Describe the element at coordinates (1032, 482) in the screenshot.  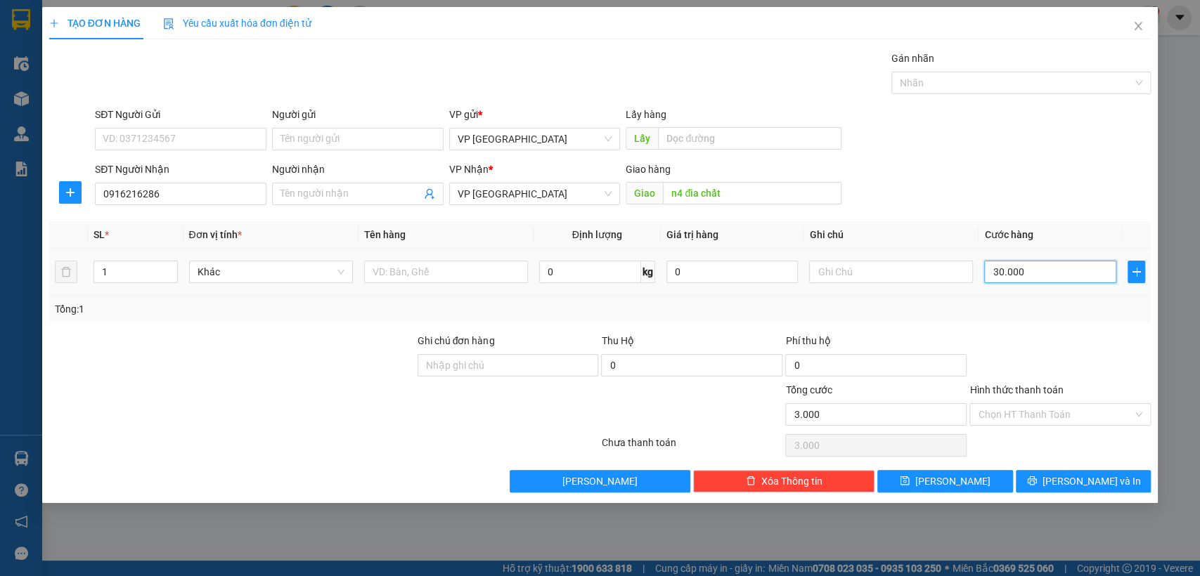
I see `span: printer` at that location.